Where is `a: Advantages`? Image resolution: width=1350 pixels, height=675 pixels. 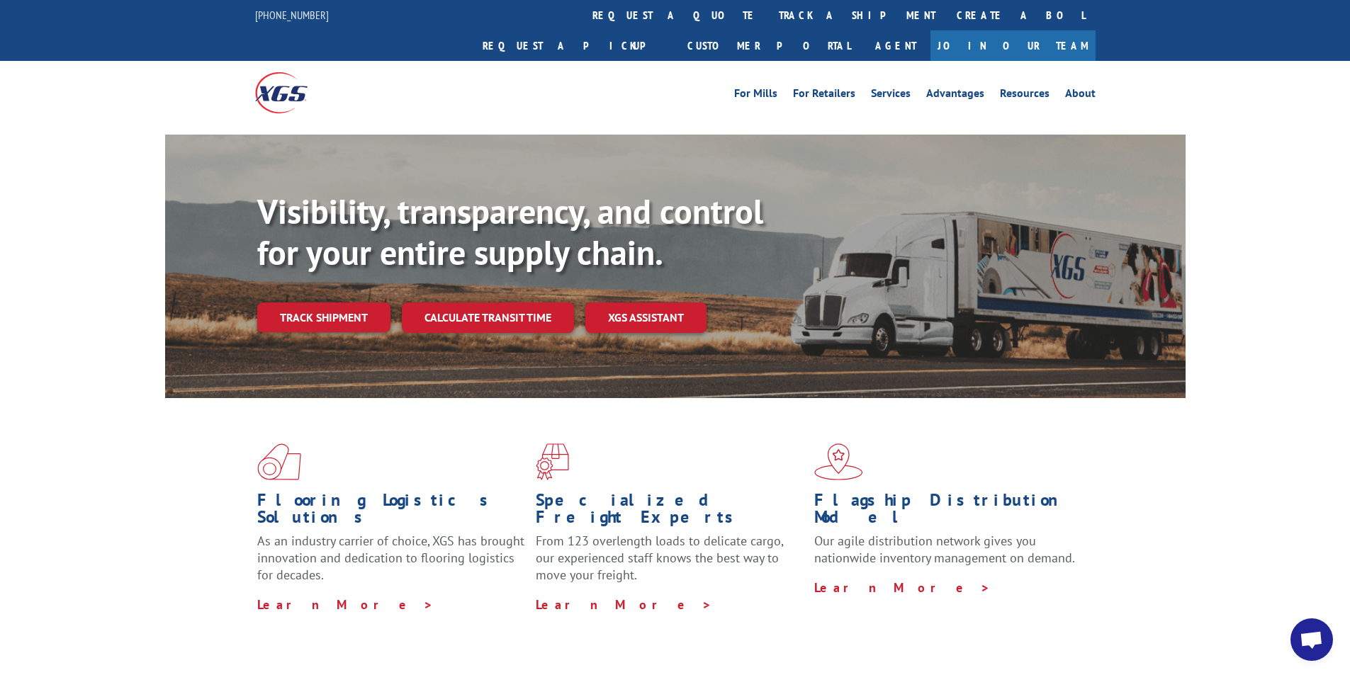 a: Advantages is located at coordinates (955, 96).